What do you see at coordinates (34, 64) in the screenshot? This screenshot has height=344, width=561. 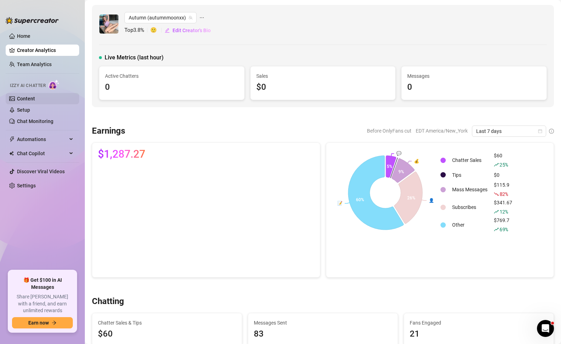 I see `a: Team Analytics` at bounding box center [34, 64].